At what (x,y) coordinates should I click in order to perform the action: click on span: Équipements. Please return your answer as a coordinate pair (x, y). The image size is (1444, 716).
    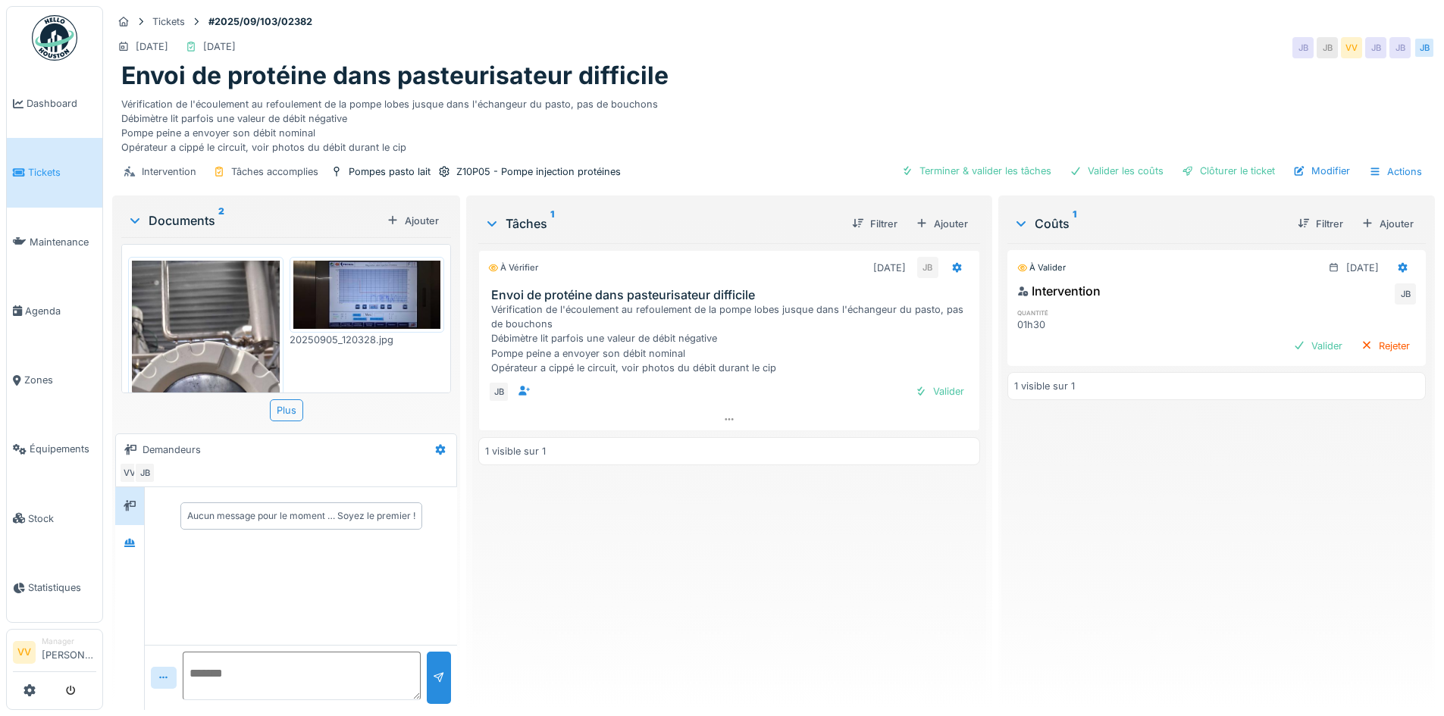
    Looking at the image, I should click on (63, 449).